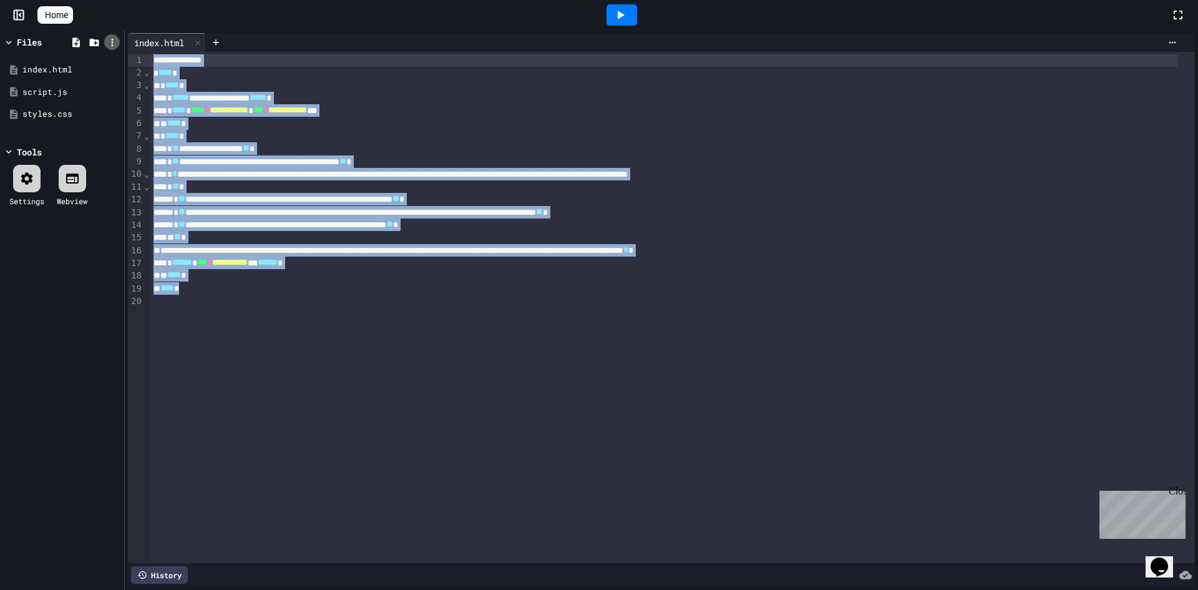  Describe the element at coordinates (135, 225) in the screenshot. I see `div: 14` at that location.